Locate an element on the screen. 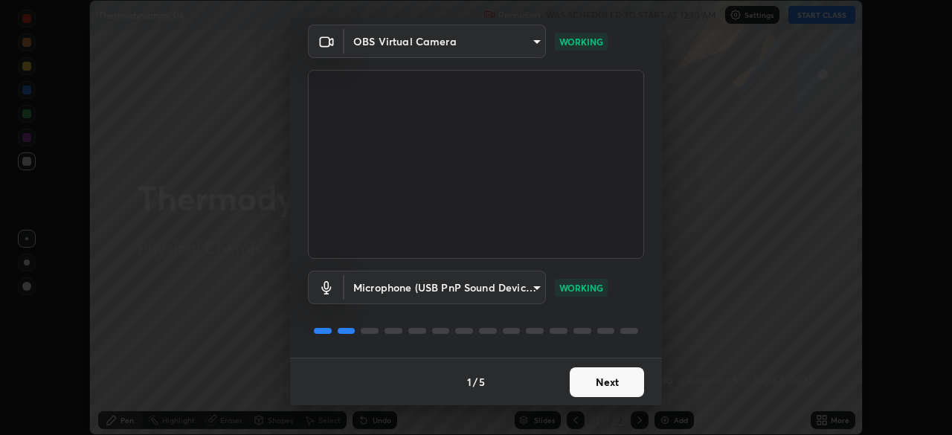  button: Next is located at coordinates (607, 382).